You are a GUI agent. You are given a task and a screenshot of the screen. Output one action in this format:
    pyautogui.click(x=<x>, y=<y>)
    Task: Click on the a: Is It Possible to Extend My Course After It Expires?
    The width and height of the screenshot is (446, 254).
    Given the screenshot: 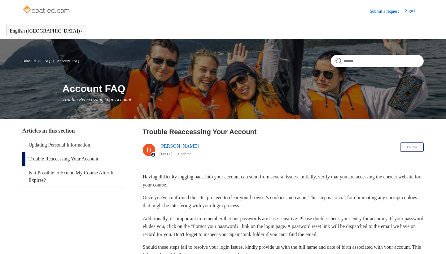 What is the action you would take?
    pyautogui.click(x=72, y=176)
    